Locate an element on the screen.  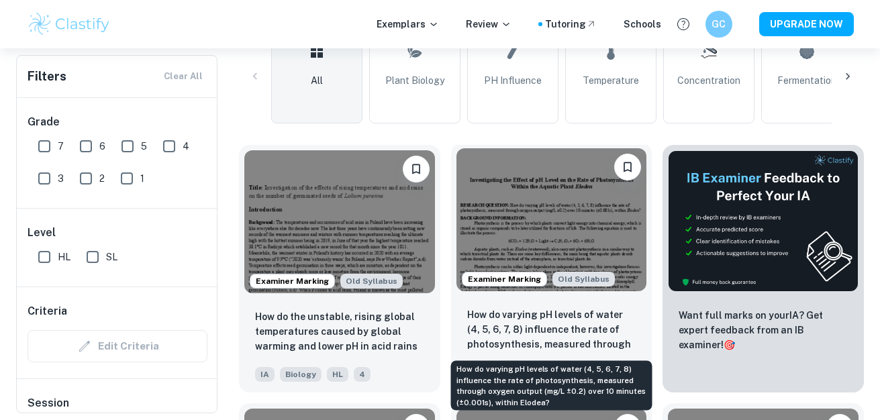
p: How do varying pH levels of water (4, 5, 6, 7, 8) influence the rate of photosynthesis, measured ... is located at coordinates (552, 330).